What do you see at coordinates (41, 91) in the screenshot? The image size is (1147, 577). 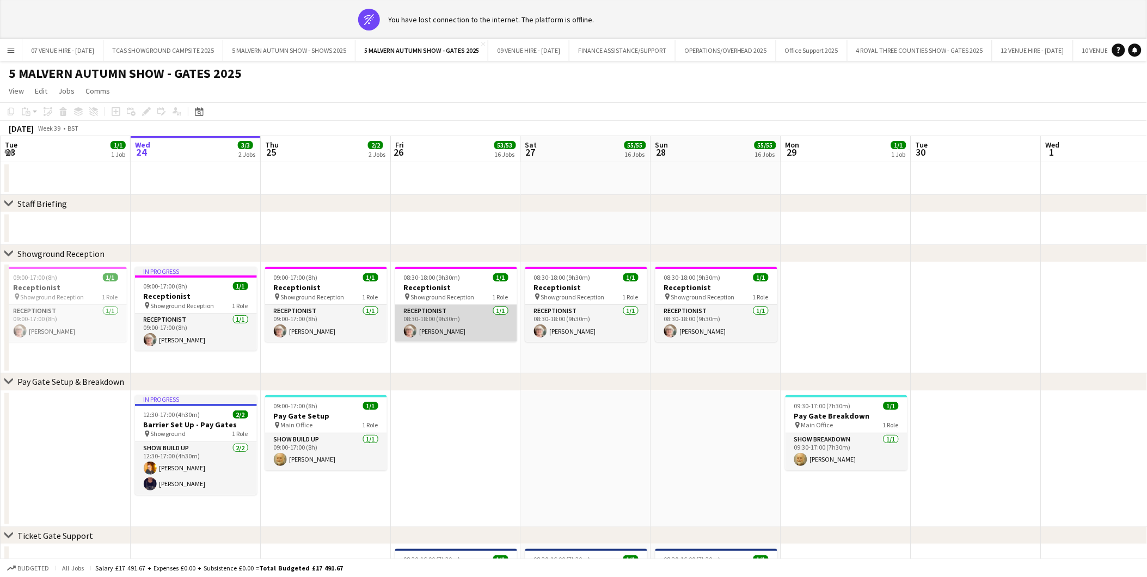 I see `a: Edit` at bounding box center [41, 91].